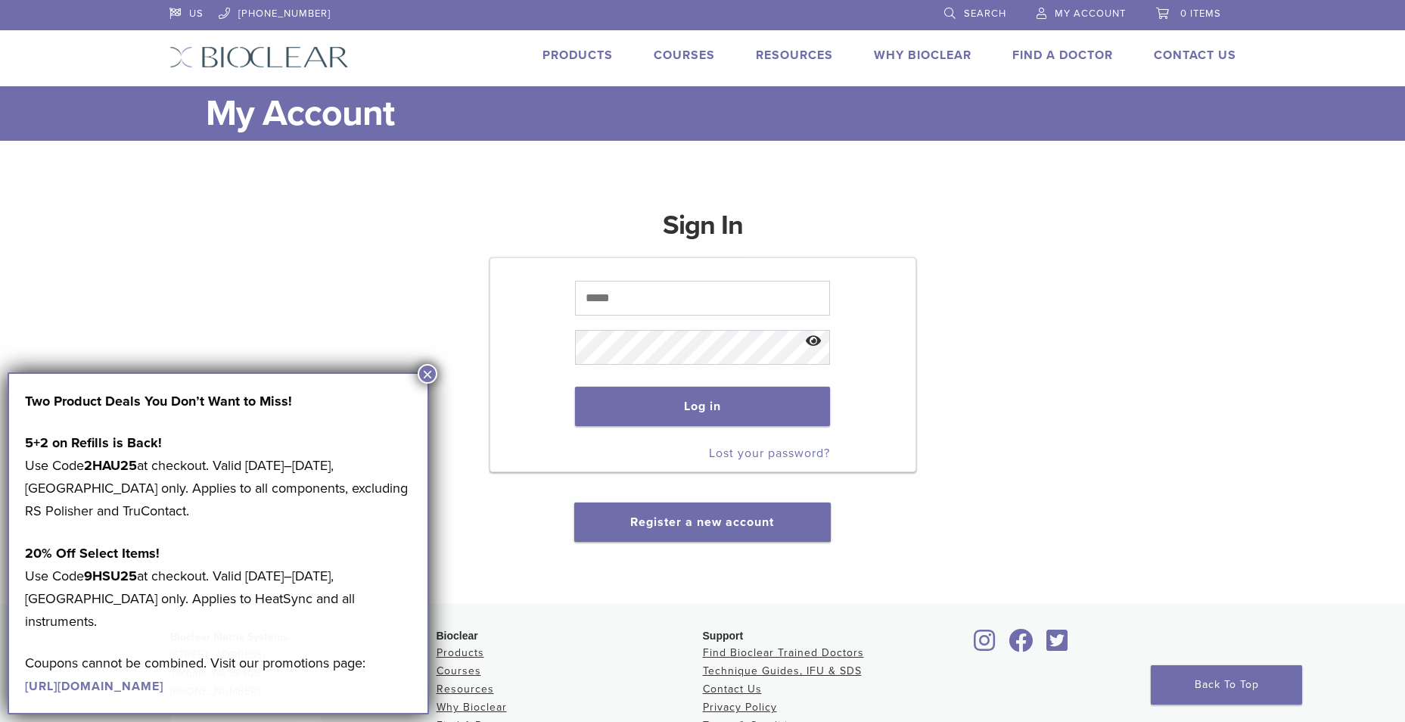  I want to click on span: Bioclear, so click(457, 636).